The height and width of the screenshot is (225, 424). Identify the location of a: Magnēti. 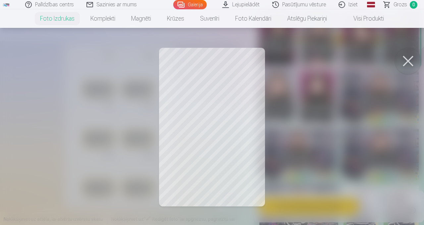
(141, 19).